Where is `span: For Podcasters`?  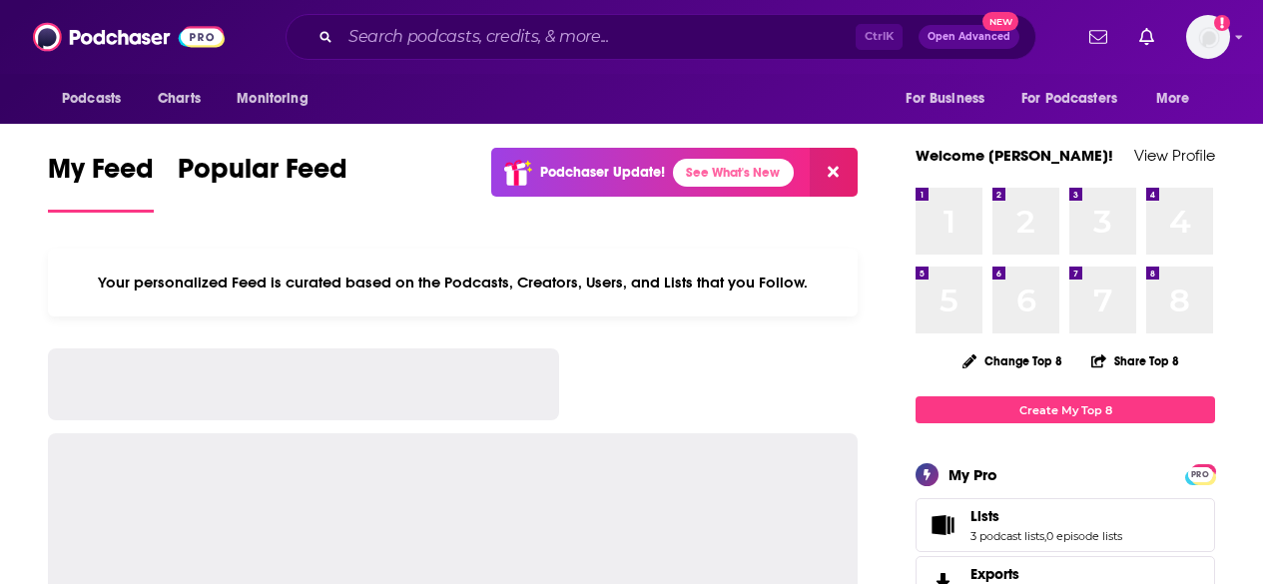
span: For Podcasters is located at coordinates (1069, 99).